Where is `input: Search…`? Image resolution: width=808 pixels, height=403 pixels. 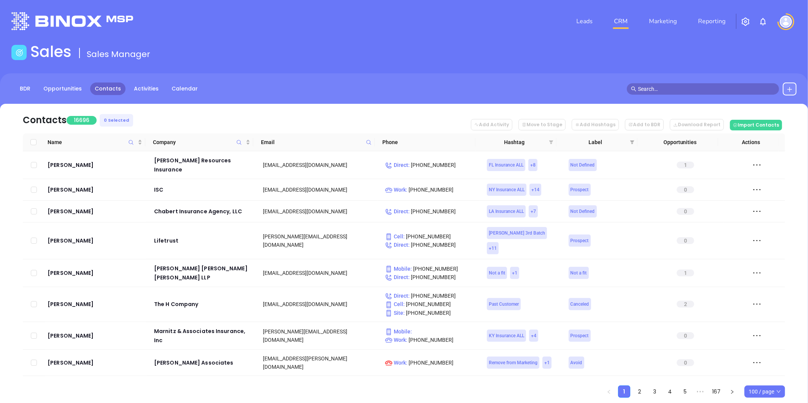 input: Search… is located at coordinates (706, 89).